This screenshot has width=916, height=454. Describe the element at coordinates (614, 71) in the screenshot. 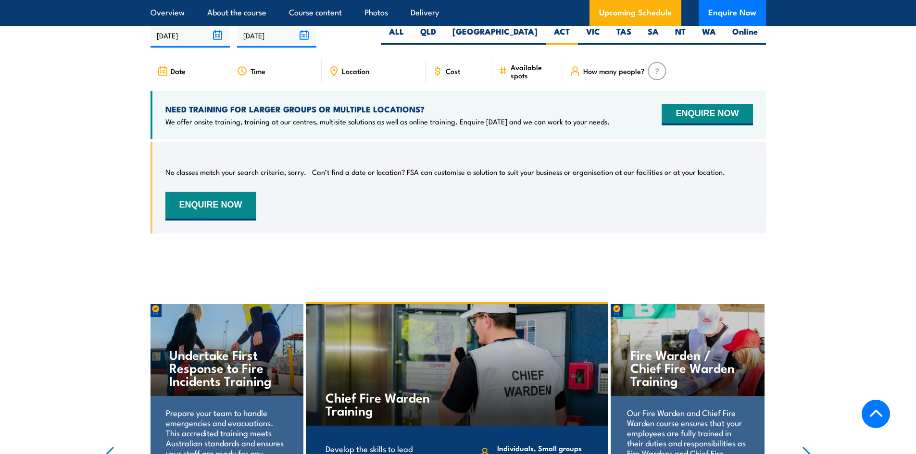

I see `span: How many people?` at that location.